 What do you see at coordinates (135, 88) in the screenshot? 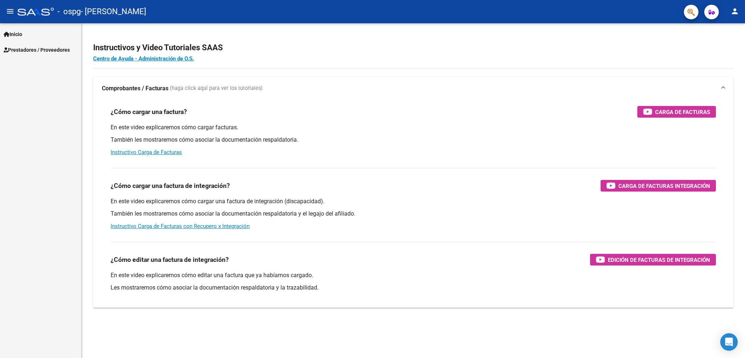
I see `strong: Comprobantes / Facturas` at bounding box center [135, 88].